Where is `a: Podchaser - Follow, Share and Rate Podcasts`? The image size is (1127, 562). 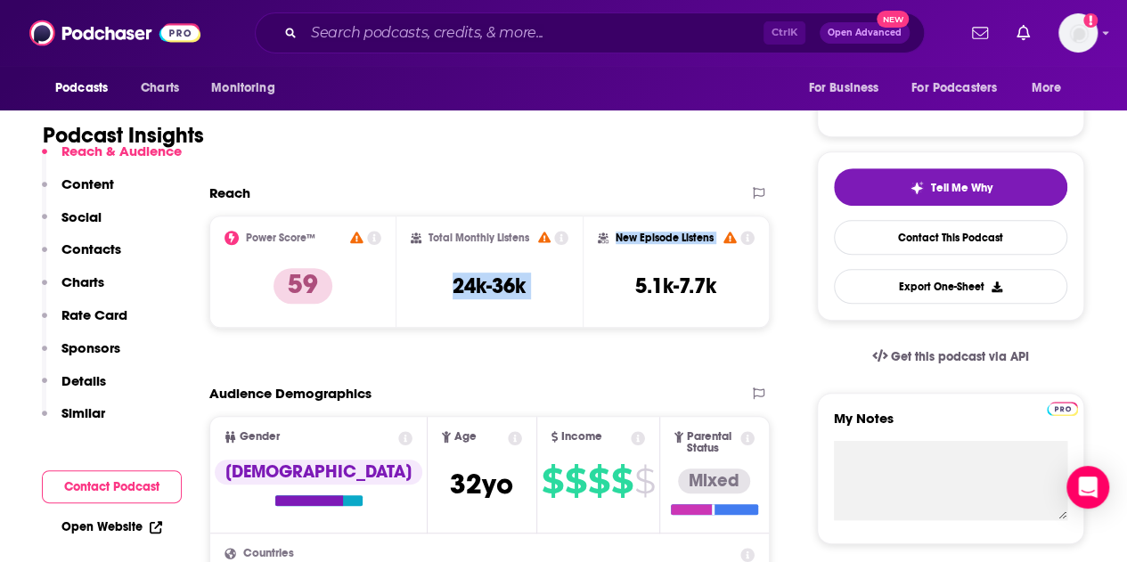 a: Podchaser - Follow, Share and Rate Podcasts is located at coordinates (115, 33).